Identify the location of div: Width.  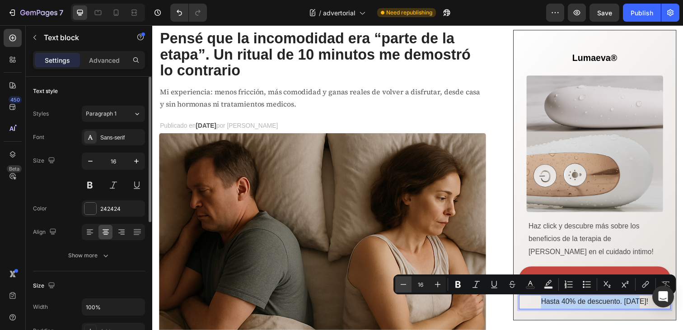
(40, 307).